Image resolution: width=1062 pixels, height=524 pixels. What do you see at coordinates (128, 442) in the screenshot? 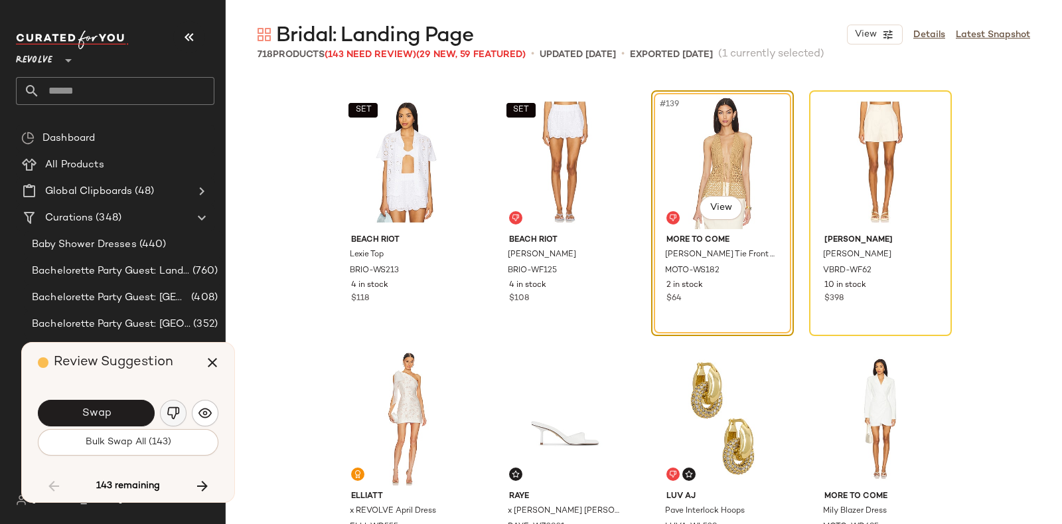
I see `span: Bulk Swap All (143)` at bounding box center [128, 442].